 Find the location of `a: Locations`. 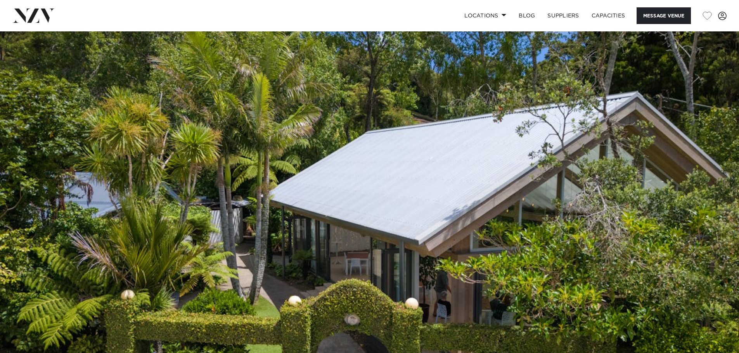

a: Locations is located at coordinates (485, 16).